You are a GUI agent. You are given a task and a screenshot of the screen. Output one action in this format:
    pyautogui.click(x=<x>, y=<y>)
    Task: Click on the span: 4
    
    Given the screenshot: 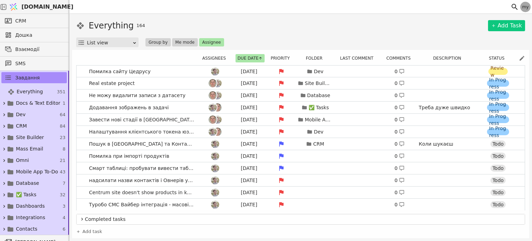 What is the action you would take?
    pyautogui.click(x=64, y=218)
    